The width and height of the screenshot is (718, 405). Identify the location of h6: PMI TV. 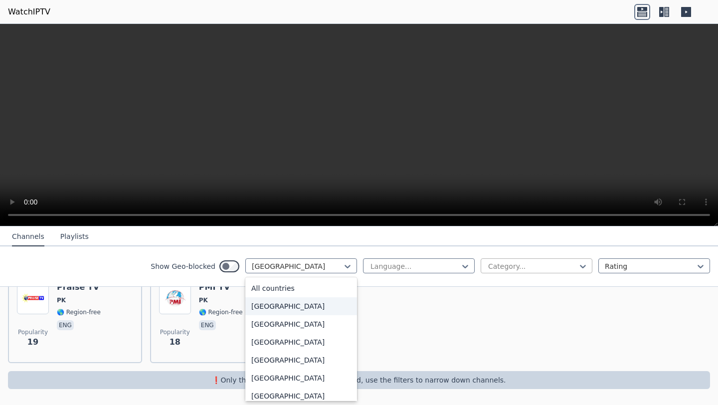
(221, 287).